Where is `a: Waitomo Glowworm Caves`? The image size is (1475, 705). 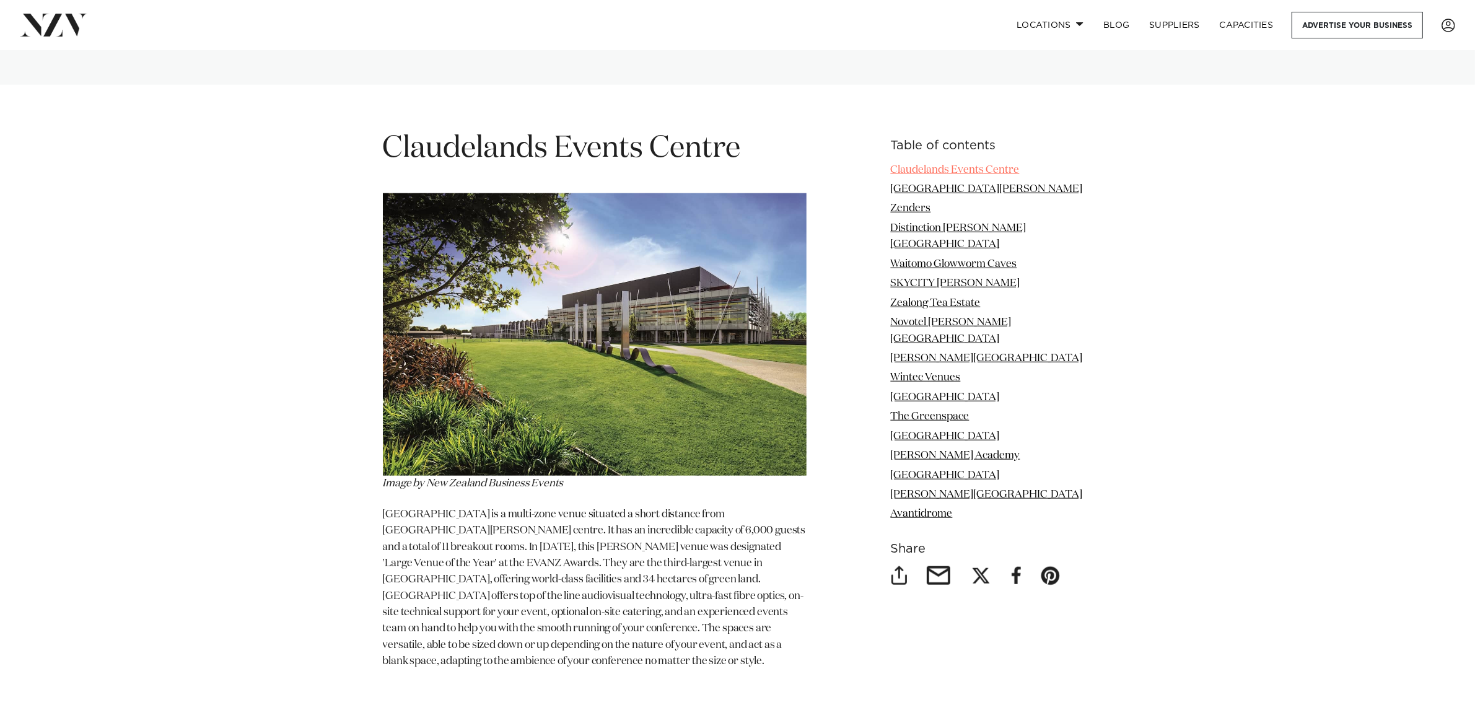 a: Waitomo Glowworm Caves is located at coordinates (954, 264).